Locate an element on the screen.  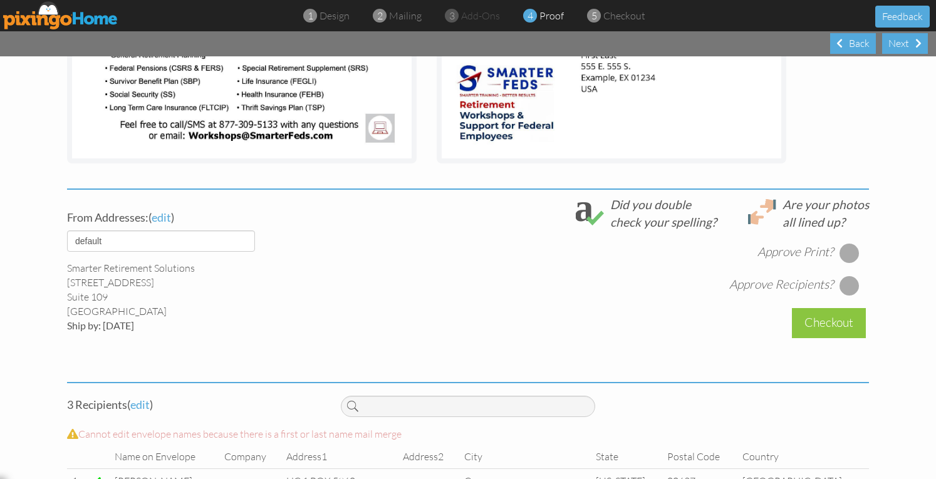
span: add-ons is located at coordinates (480, 16).